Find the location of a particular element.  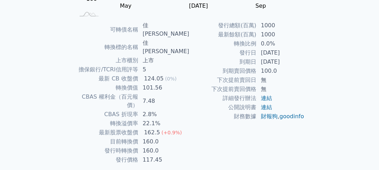

td: 公開說明書 is located at coordinates (223, 108).